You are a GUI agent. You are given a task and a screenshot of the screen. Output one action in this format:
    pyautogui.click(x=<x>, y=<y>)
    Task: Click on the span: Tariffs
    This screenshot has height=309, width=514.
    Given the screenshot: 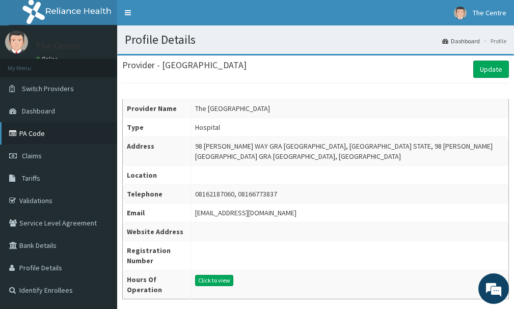 What is the action you would take?
    pyautogui.click(x=31, y=178)
    